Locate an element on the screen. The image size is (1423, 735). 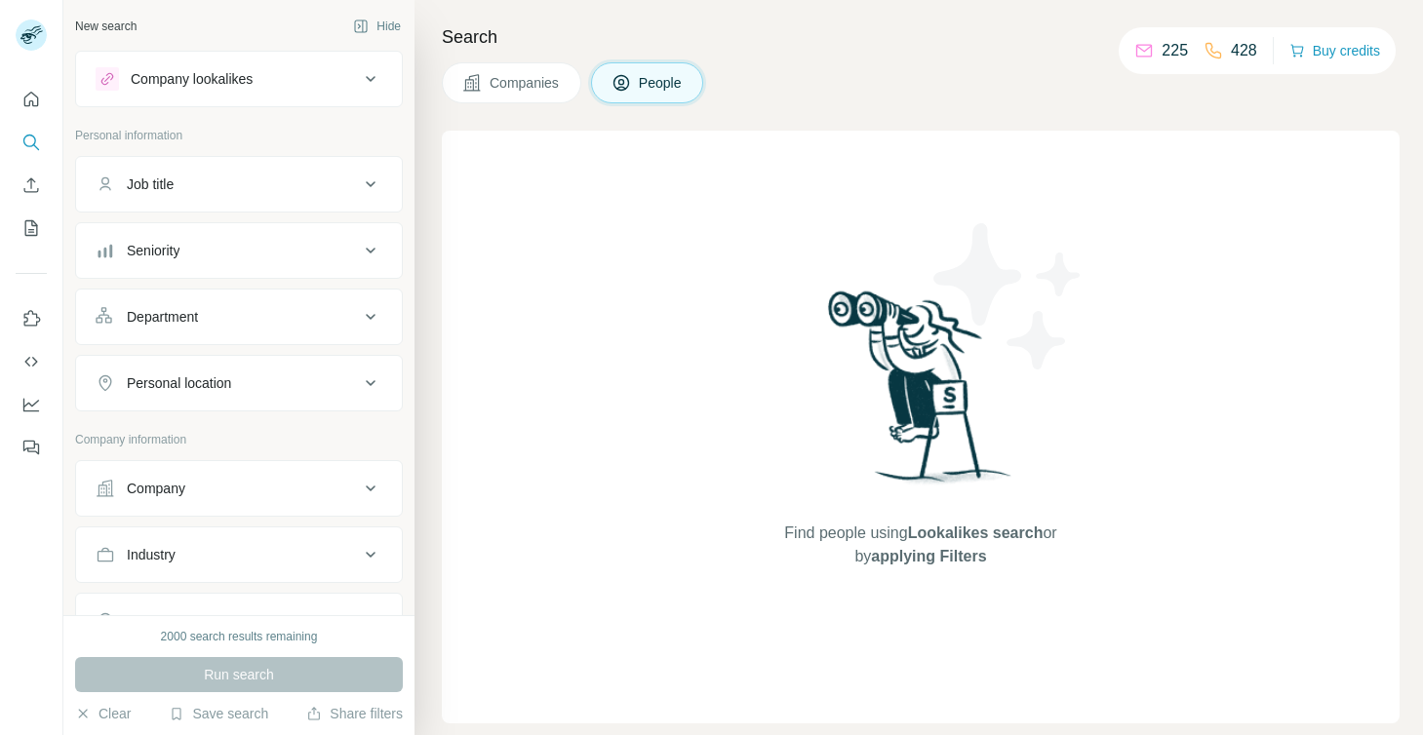
p: 428 is located at coordinates (1243, 51).